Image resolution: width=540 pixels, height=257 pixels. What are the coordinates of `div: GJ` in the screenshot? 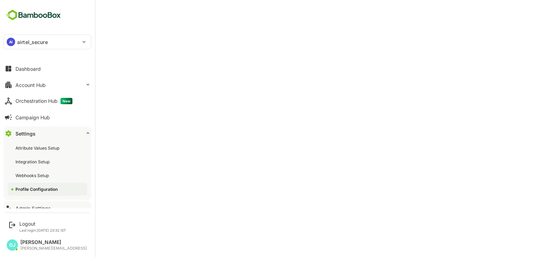 It's located at (12, 245).